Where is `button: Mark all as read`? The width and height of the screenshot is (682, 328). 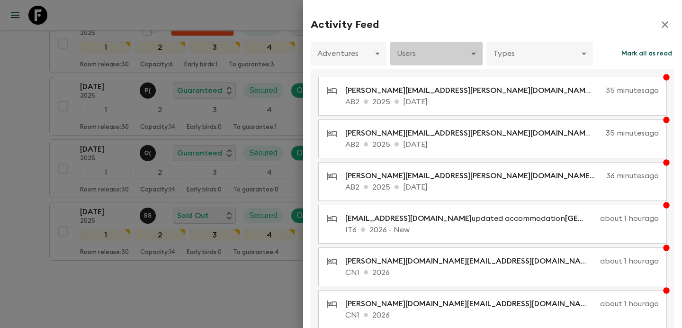
button: Mark all as read is located at coordinates (647, 54).